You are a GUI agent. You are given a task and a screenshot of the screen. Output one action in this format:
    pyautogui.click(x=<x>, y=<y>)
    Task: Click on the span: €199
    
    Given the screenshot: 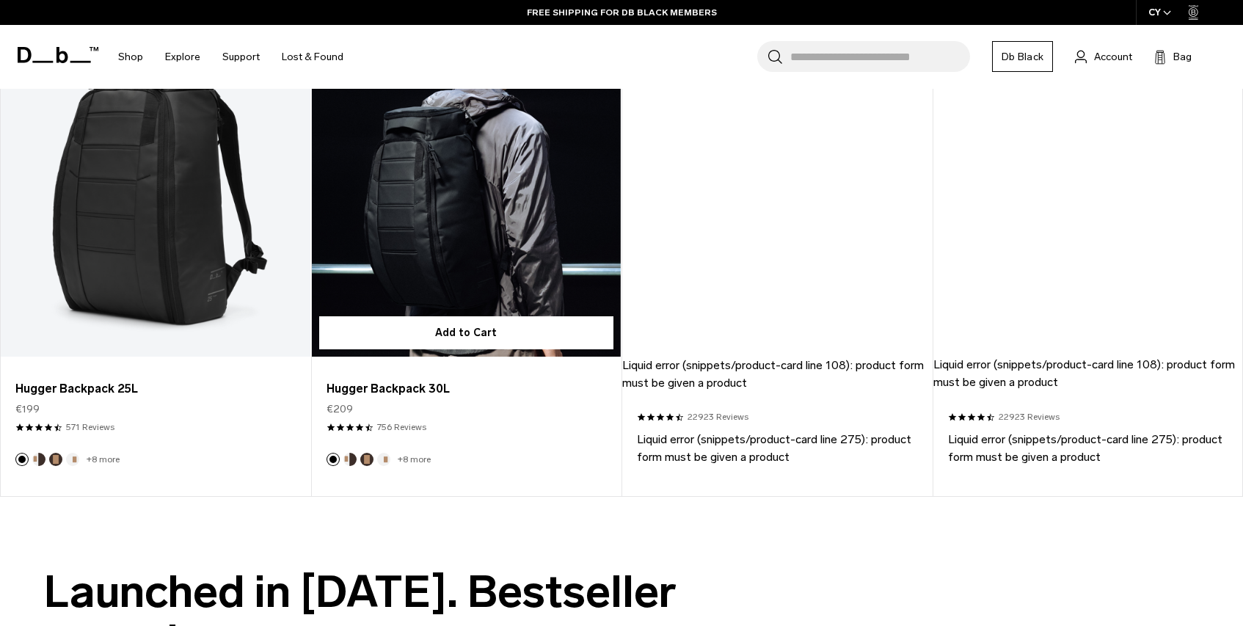 What is the action you would take?
    pyautogui.click(x=27, y=409)
    